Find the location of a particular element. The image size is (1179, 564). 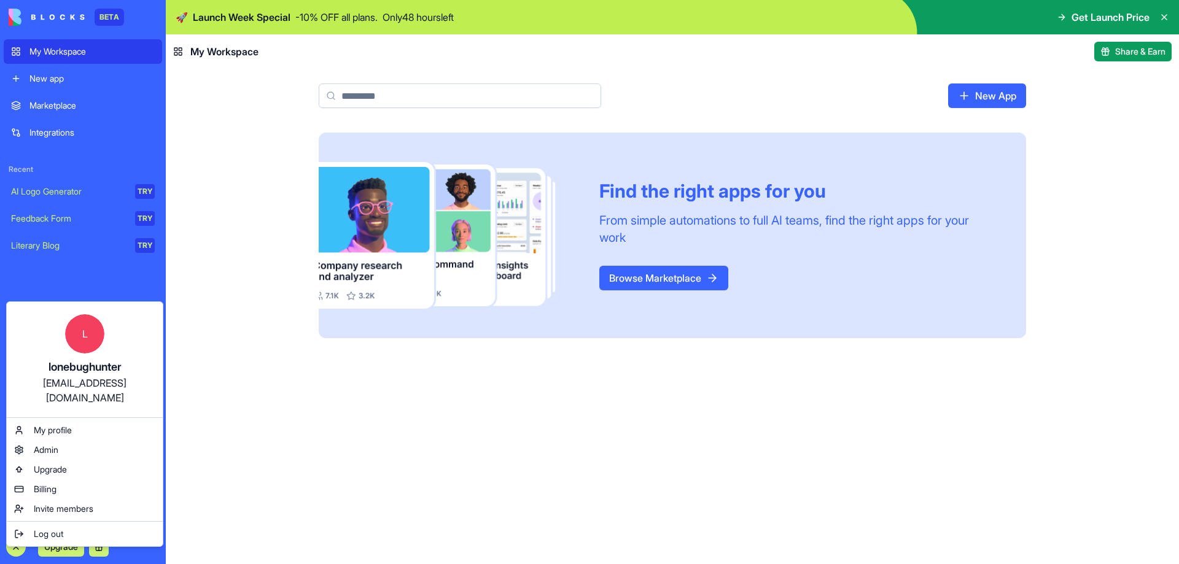

div: lonebughunter is located at coordinates (85, 367).